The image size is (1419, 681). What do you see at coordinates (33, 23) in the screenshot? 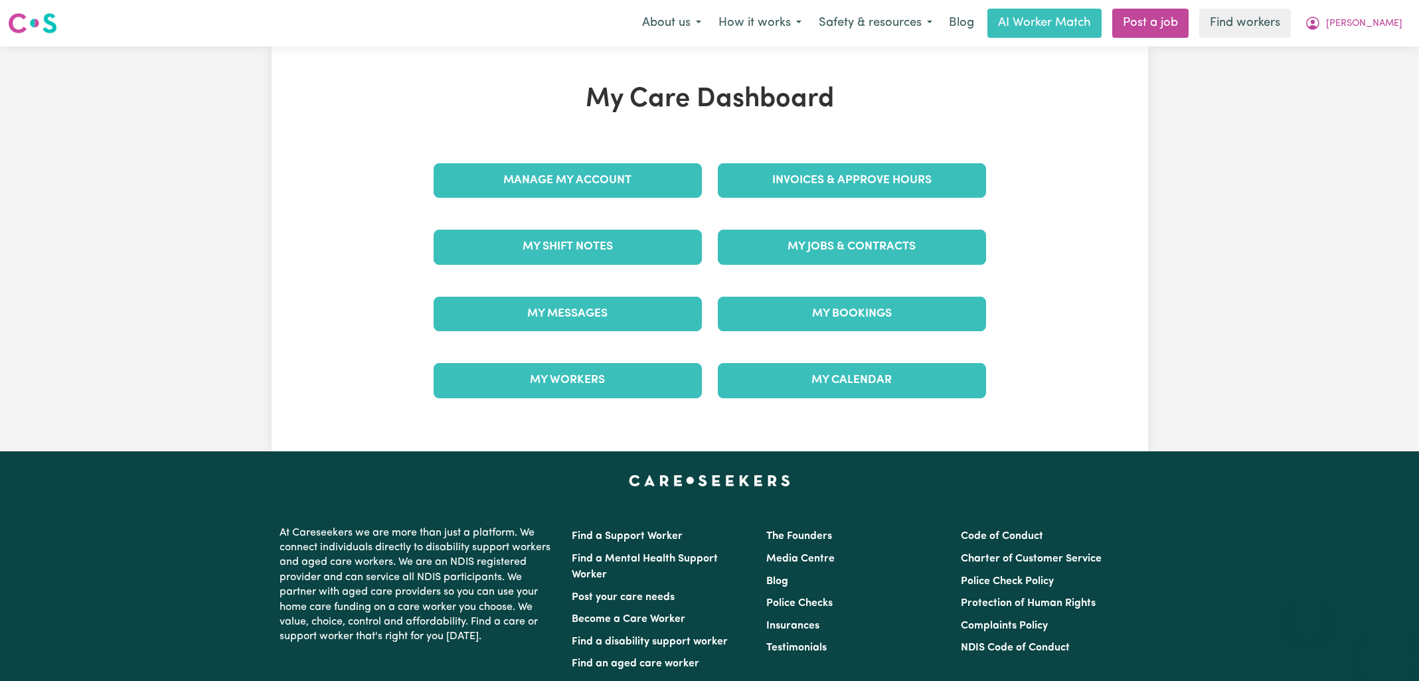
I see `img: Careseekers logo` at bounding box center [33, 23].